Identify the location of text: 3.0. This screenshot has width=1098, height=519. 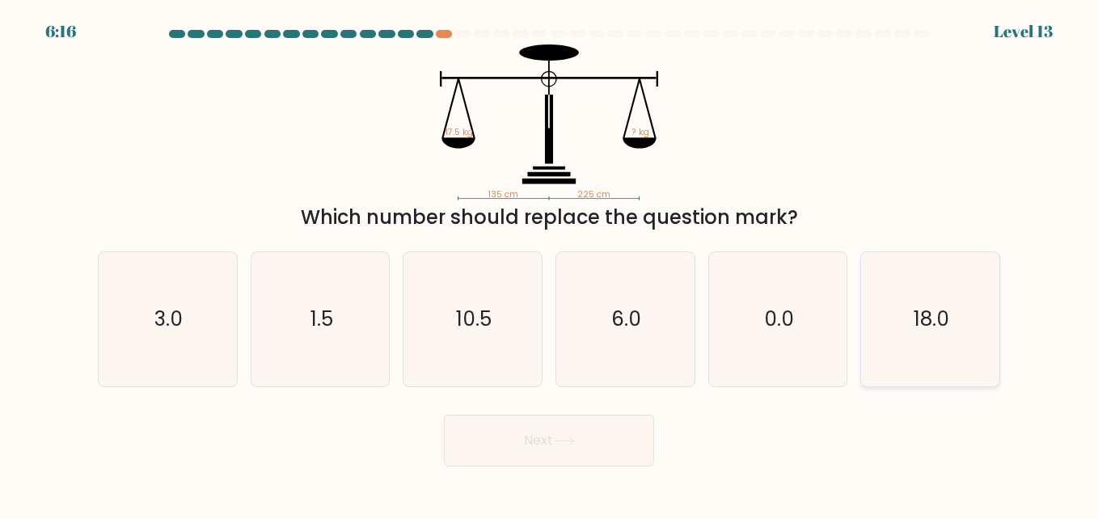
(168, 318).